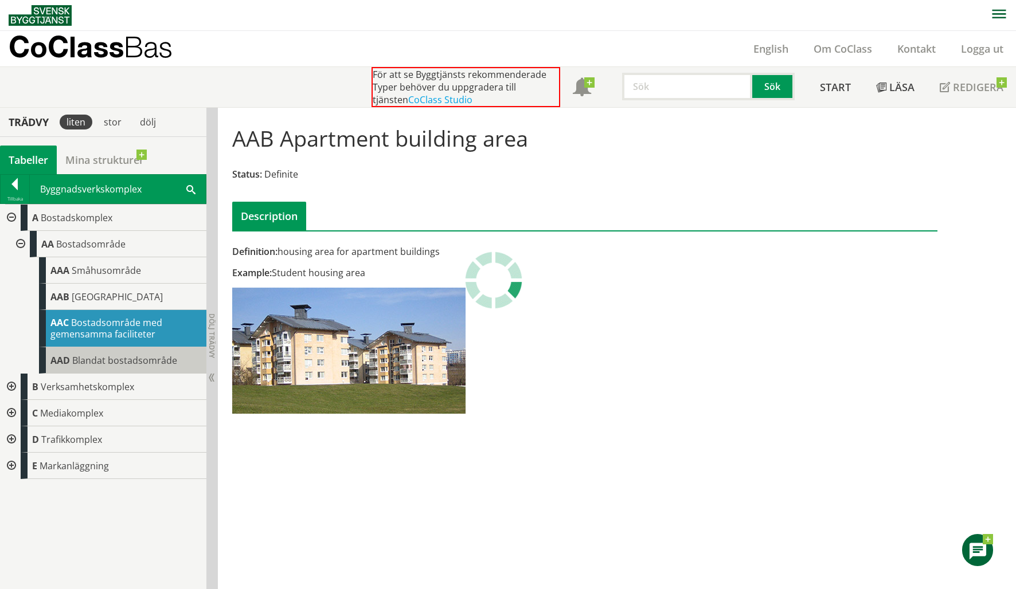  What do you see at coordinates (281, 174) in the screenshot?
I see `span: Definite` at bounding box center [281, 174].